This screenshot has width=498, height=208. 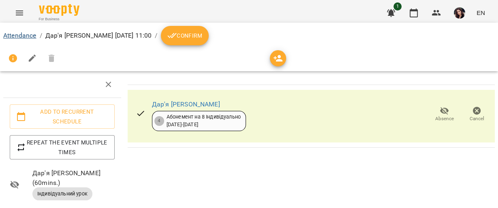 What do you see at coordinates (62, 117) in the screenshot?
I see `button: Add to recurrent schedule` at bounding box center [62, 117].